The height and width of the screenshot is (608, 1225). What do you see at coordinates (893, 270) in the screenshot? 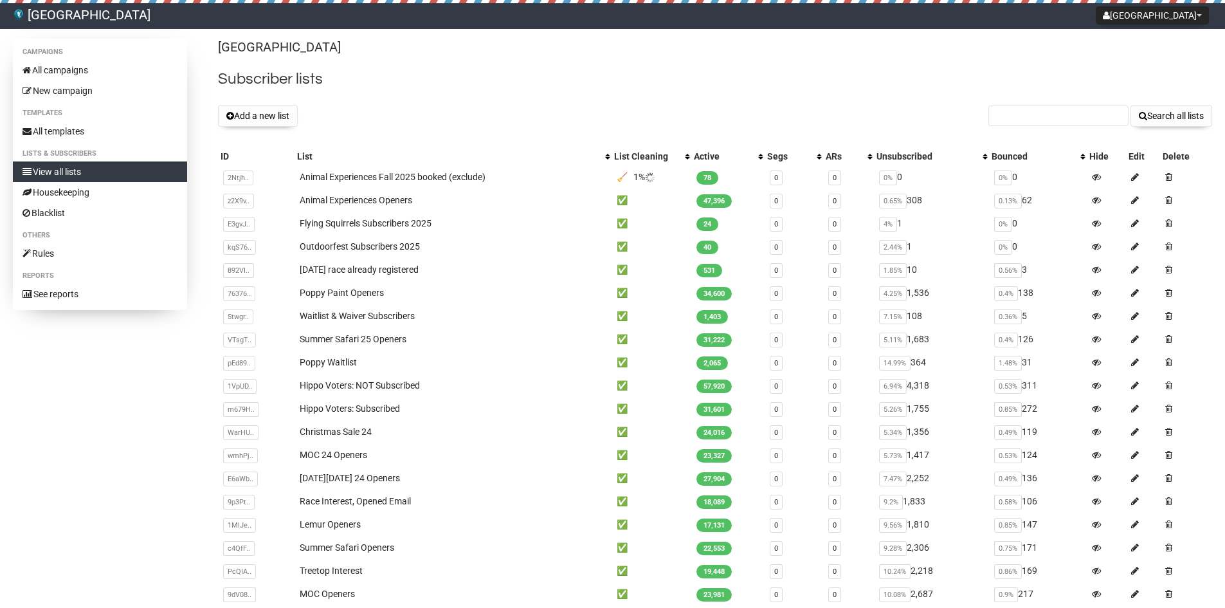
I see `span: 1.85%` at bounding box center [893, 270].